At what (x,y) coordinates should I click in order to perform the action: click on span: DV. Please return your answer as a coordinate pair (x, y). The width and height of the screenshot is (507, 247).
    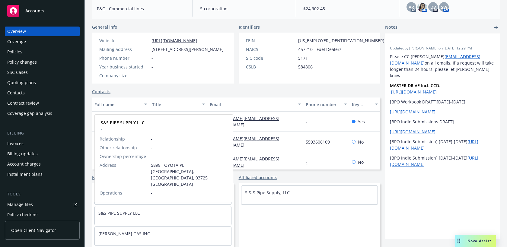
    Looking at the image, I should click on (433, 7).